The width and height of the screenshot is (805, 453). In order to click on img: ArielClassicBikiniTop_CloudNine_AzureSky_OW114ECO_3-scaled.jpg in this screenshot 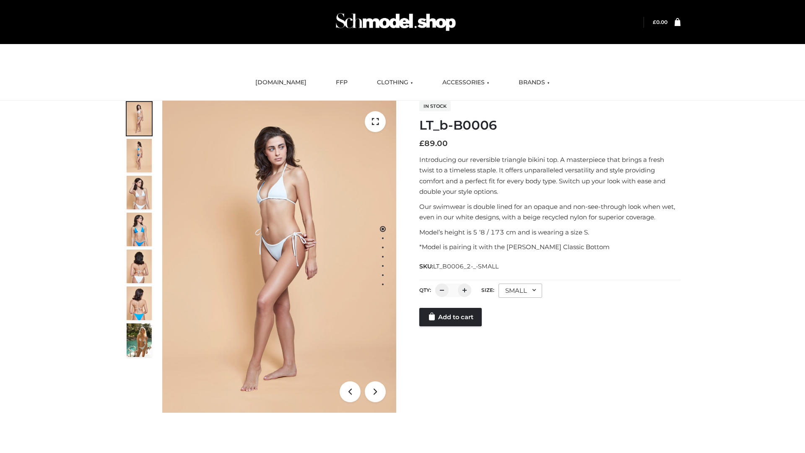, I will do `click(139, 192)`.